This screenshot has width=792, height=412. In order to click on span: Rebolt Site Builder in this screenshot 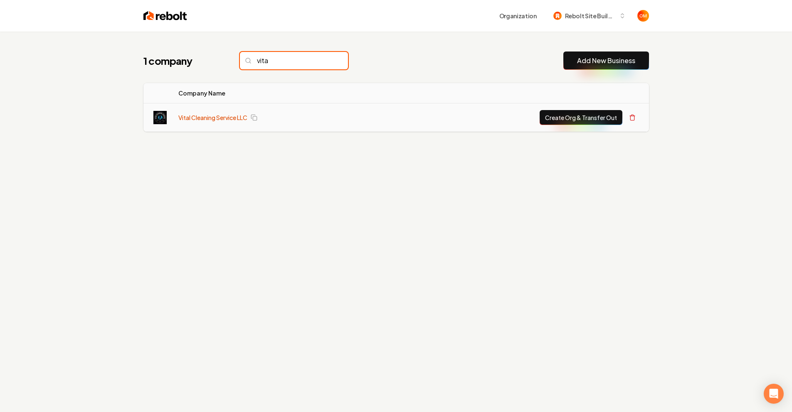, I will do `click(590, 16)`.